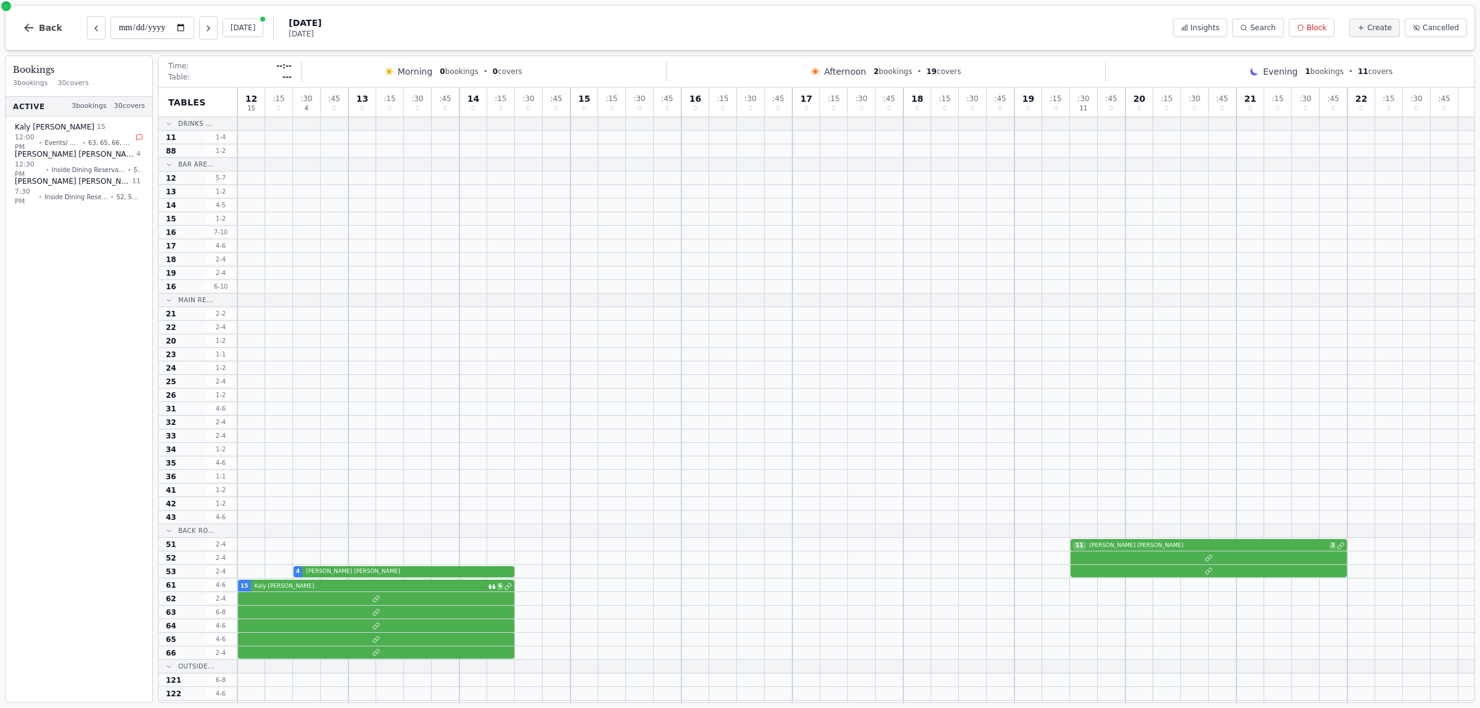 This screenshot has width=1480, height=708. What do you see at coordinates (171, 477) in the screenshot?
I see `span: 36` at bounding box center [171, 477].